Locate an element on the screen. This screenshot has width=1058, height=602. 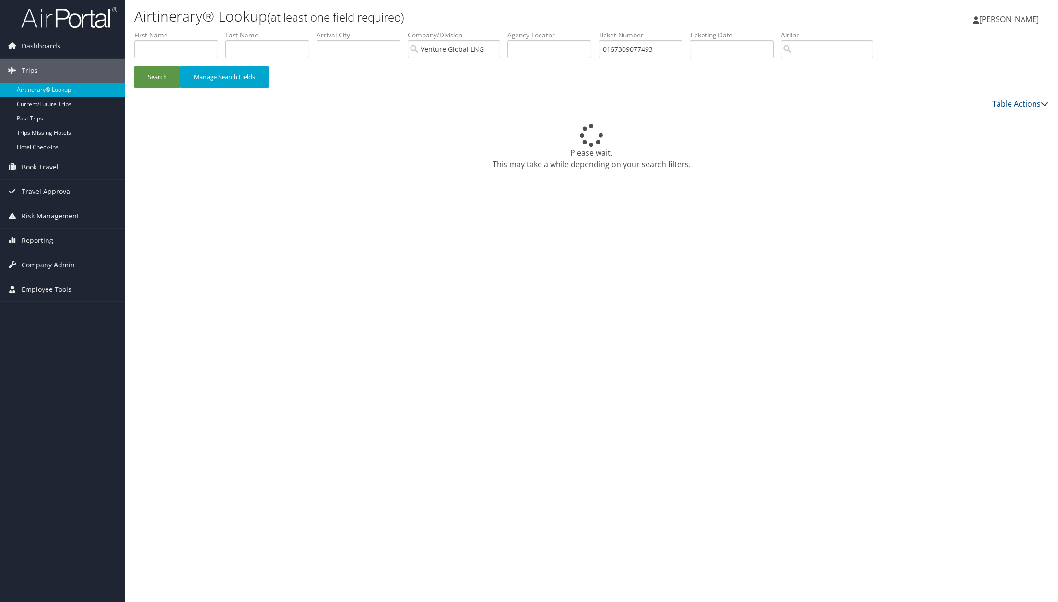
button: Search is located at coordinates (157, 77).